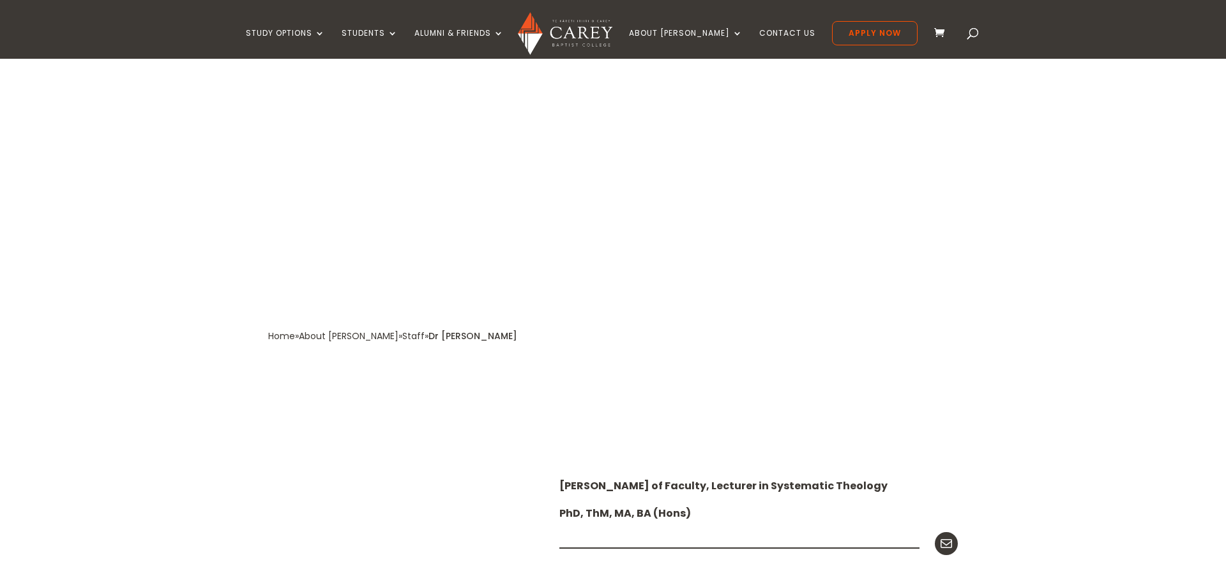  I want to click on a: Students, so click(370, 43).